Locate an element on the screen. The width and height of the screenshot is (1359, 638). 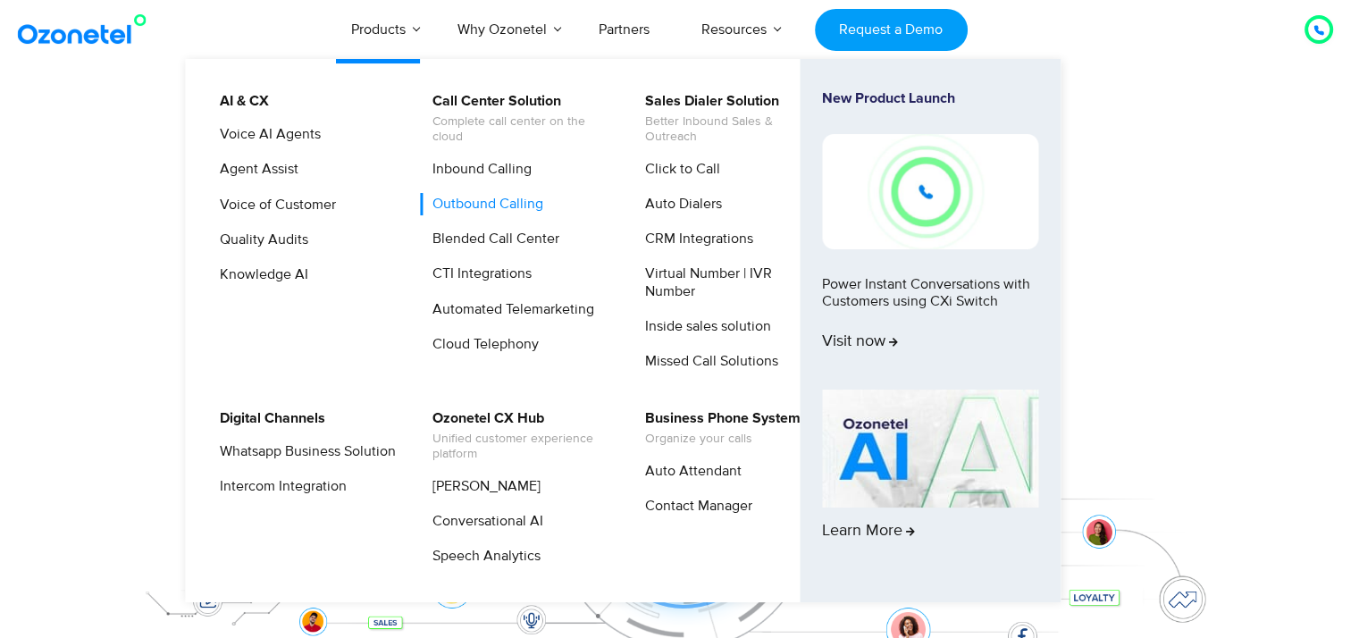
a: Agent Assist is located at coordinates (255, 169).